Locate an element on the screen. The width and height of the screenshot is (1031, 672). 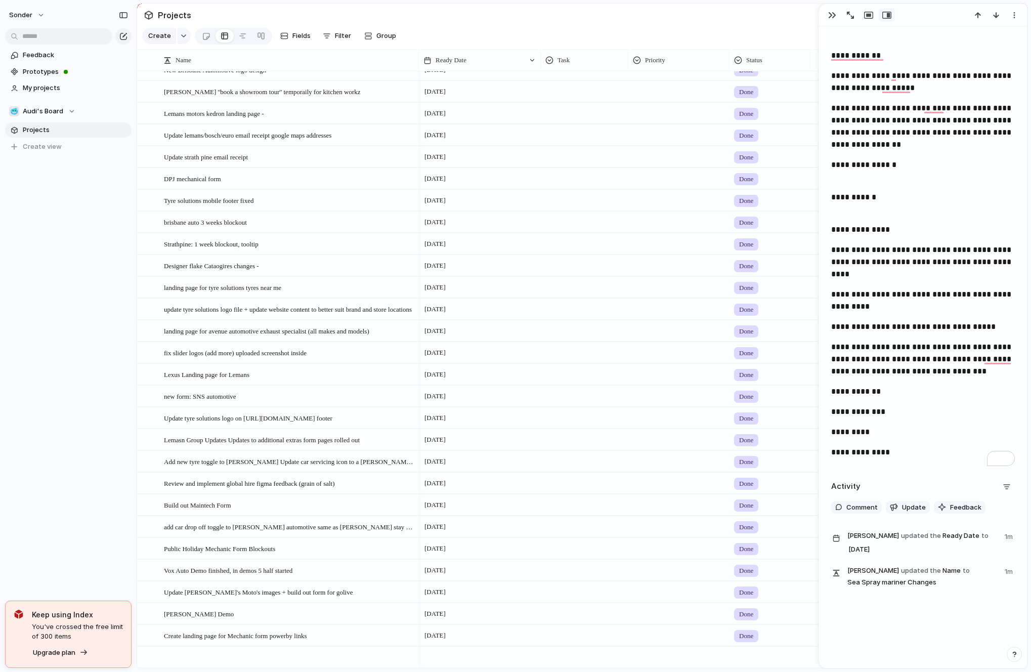
span: sonder is located at coordinates (21, 15).